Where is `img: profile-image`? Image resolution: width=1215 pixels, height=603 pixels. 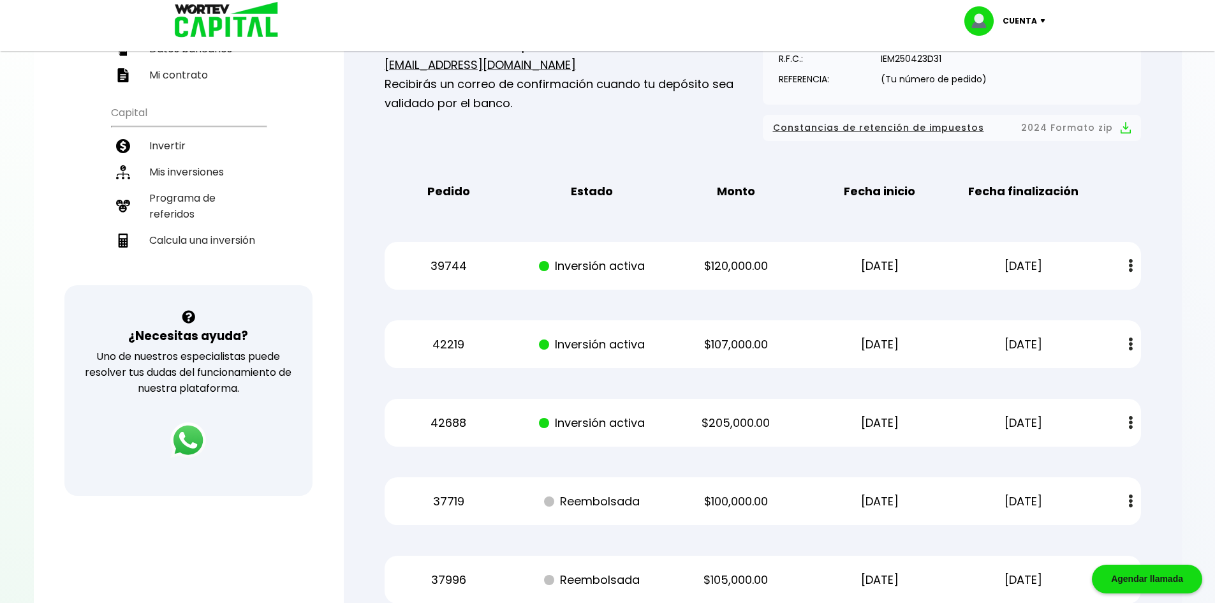
img: profile-image is located at coordinates (984, 21).